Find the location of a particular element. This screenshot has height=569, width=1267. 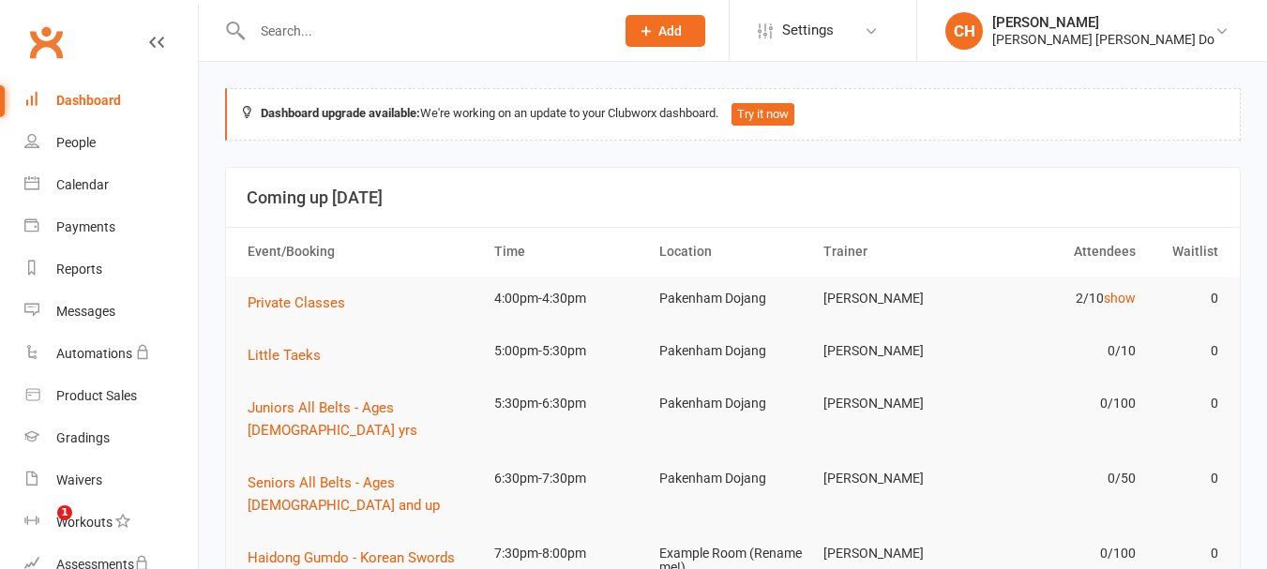

td: 0/10 is located at coordinates (1062, 351).